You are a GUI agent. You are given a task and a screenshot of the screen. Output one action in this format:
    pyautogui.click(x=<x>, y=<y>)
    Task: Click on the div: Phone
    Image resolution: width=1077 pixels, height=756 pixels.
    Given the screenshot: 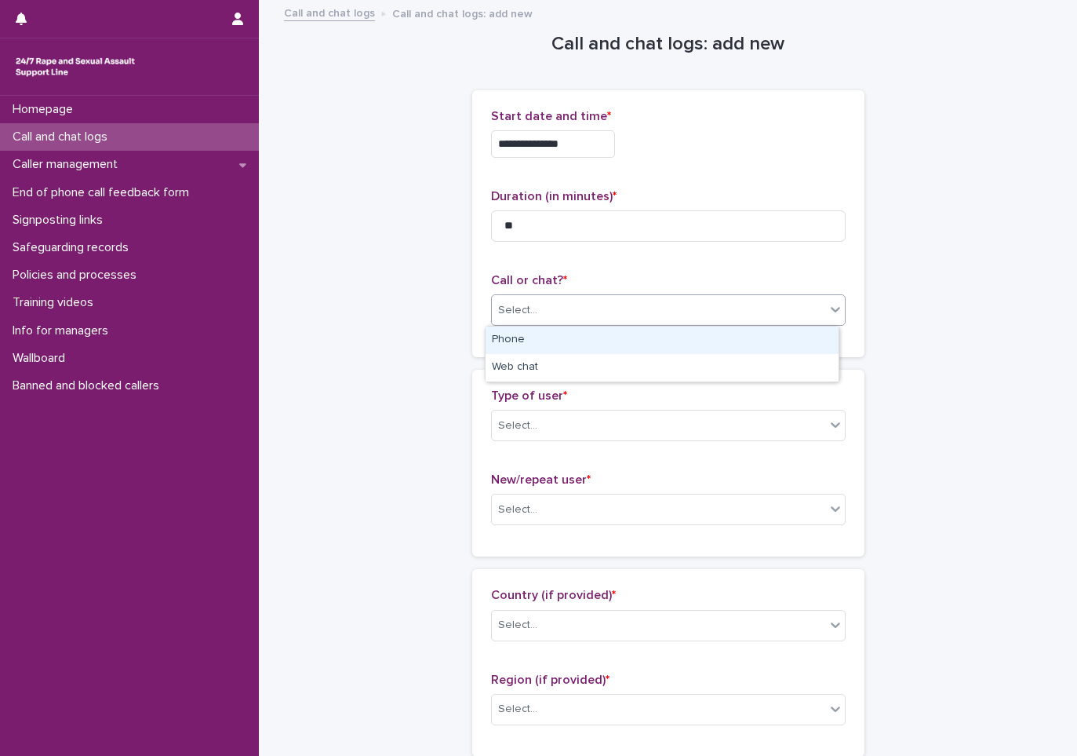 What is the action you would take?
    pyautogui.click(x=662, y=340)
    